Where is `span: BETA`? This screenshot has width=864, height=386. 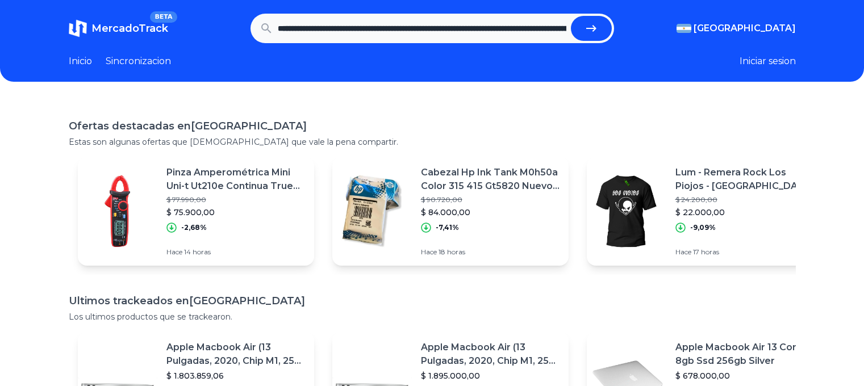
span: BETA is located at coordinates (163, 17).